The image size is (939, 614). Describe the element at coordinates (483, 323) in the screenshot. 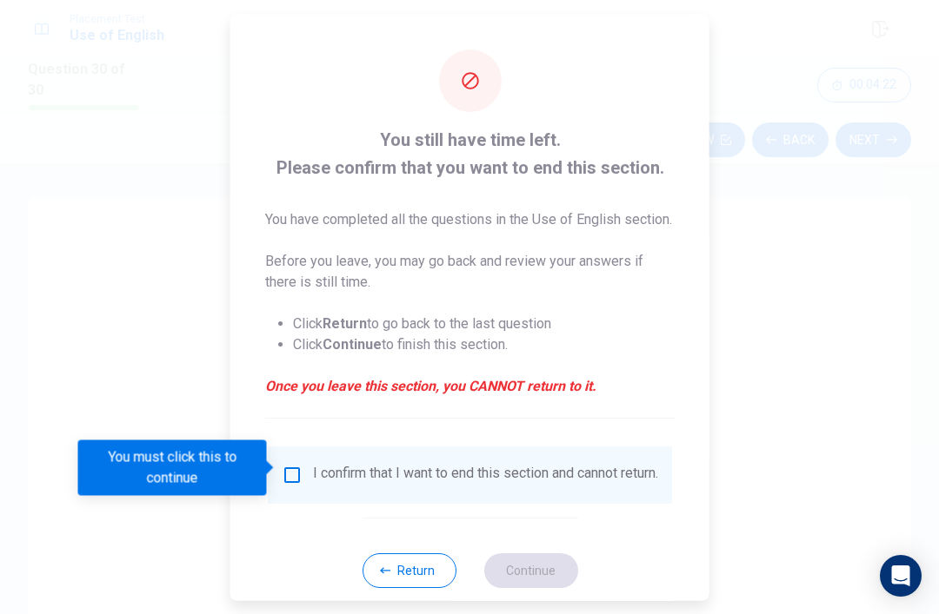

I see `li: Click to go back to the last question` at that location.